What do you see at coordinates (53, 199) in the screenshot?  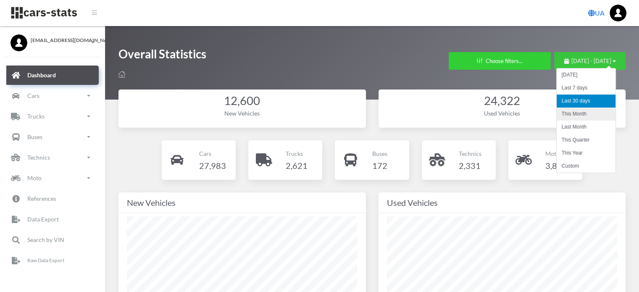 I see `a: References` at bounding box center [53, 199].